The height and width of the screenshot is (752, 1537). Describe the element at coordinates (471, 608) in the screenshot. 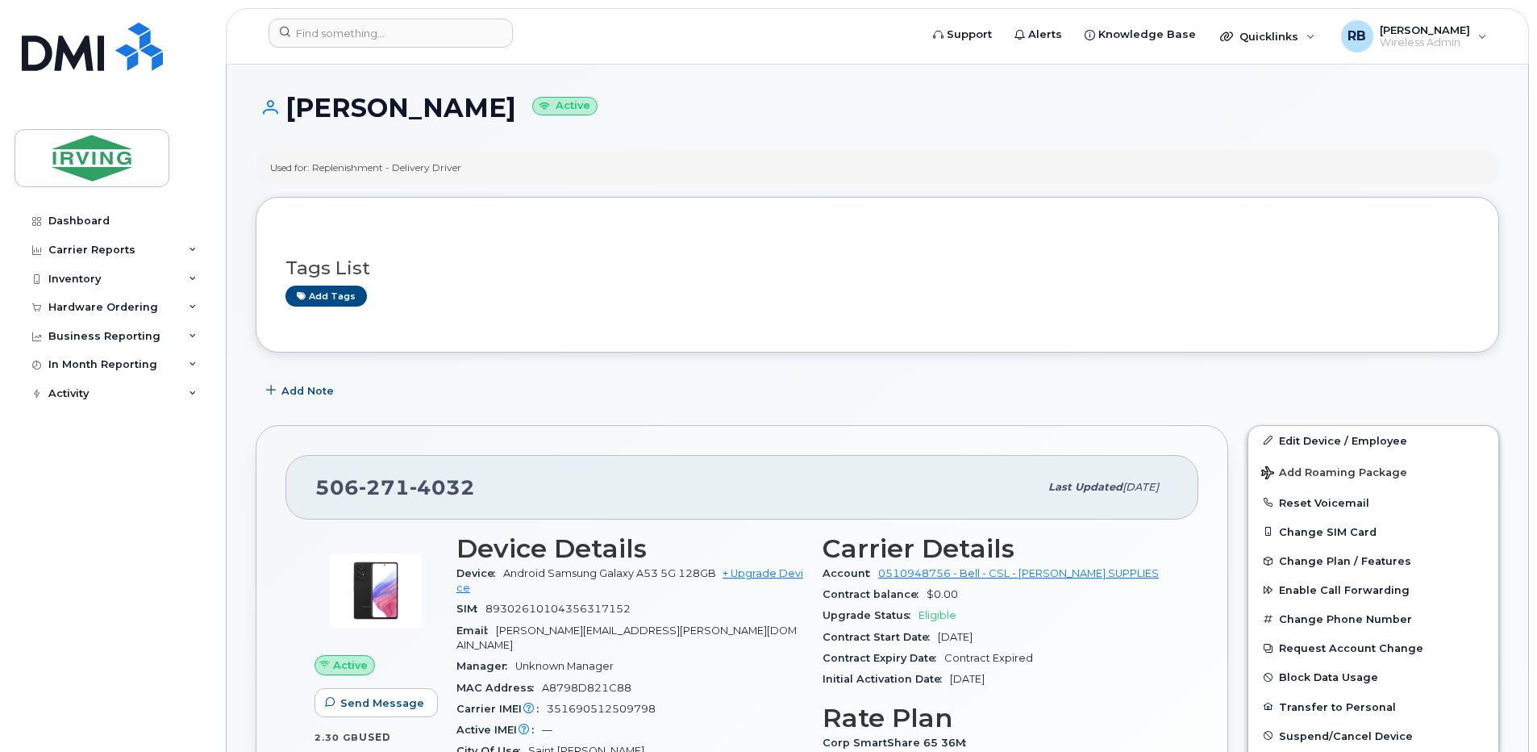

I see `span: SIM` at that location.